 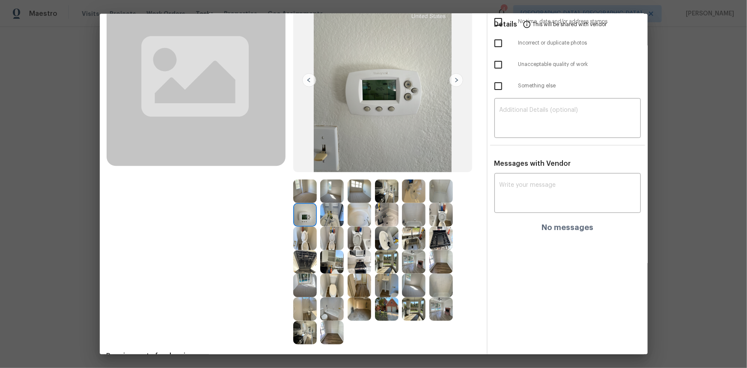 I want to click on div: Unacceptable quality of work, so click(x=568, y=65).